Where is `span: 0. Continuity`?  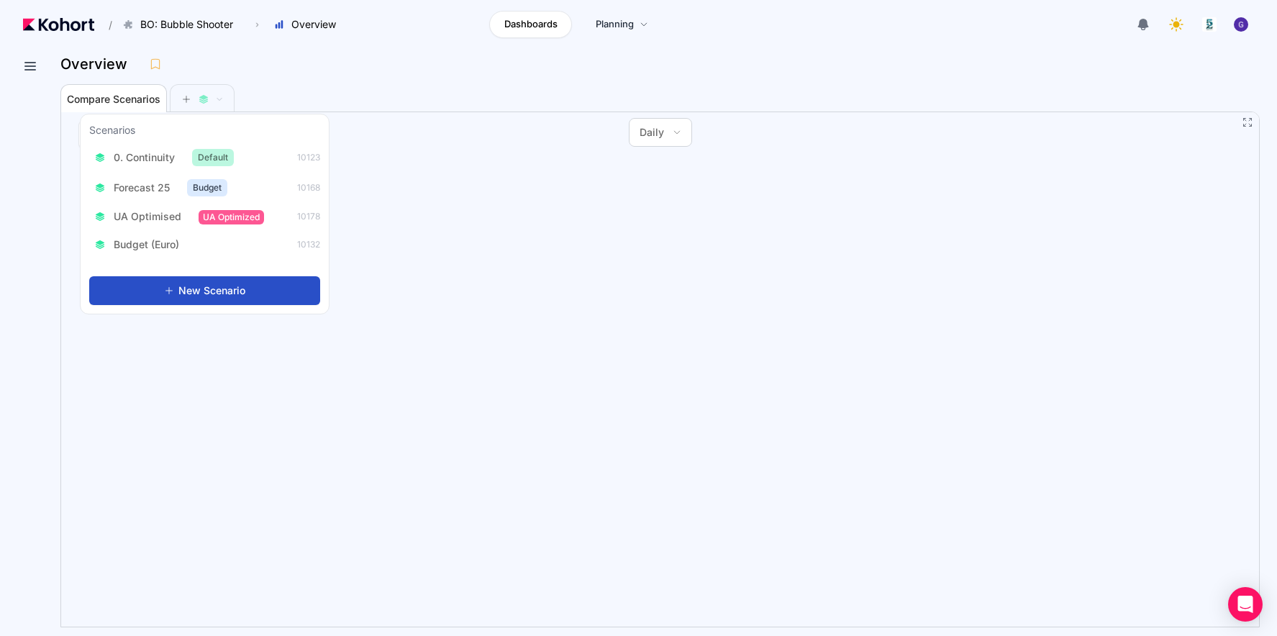
span: 0. Continuity is located at coordinates (144, 158).